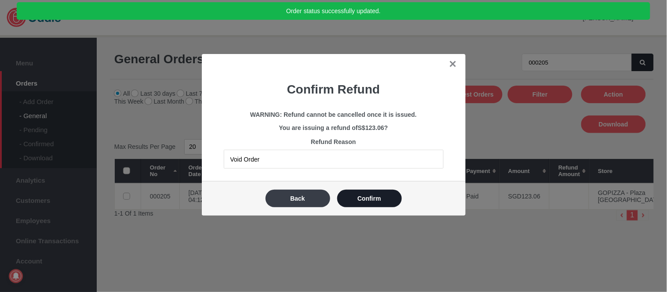 The image size is (667, 292). What do you see at coordinates (333, 90) in the screenshot?
I see `h1: Confirm Refund` at bounding box center [333, 90].